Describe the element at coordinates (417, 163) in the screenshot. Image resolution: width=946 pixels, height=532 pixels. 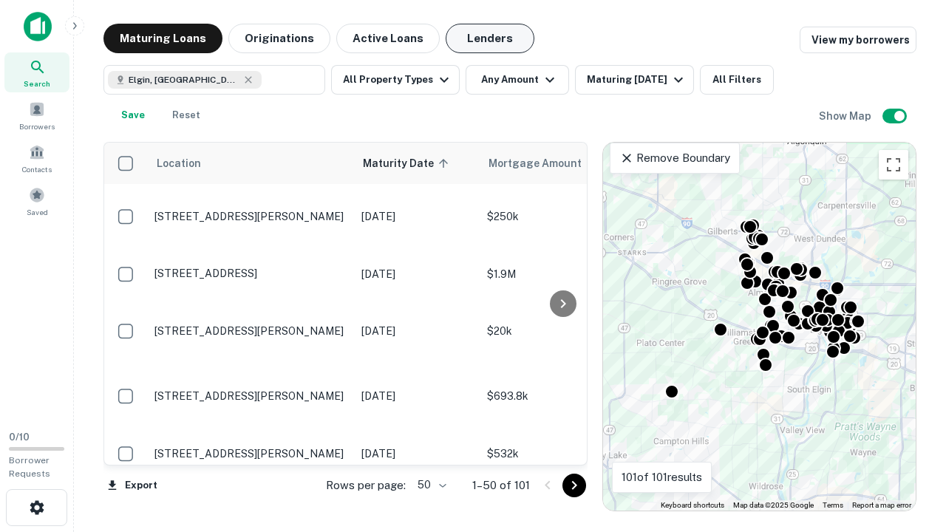
I see `th: Maturity Date` at that location.